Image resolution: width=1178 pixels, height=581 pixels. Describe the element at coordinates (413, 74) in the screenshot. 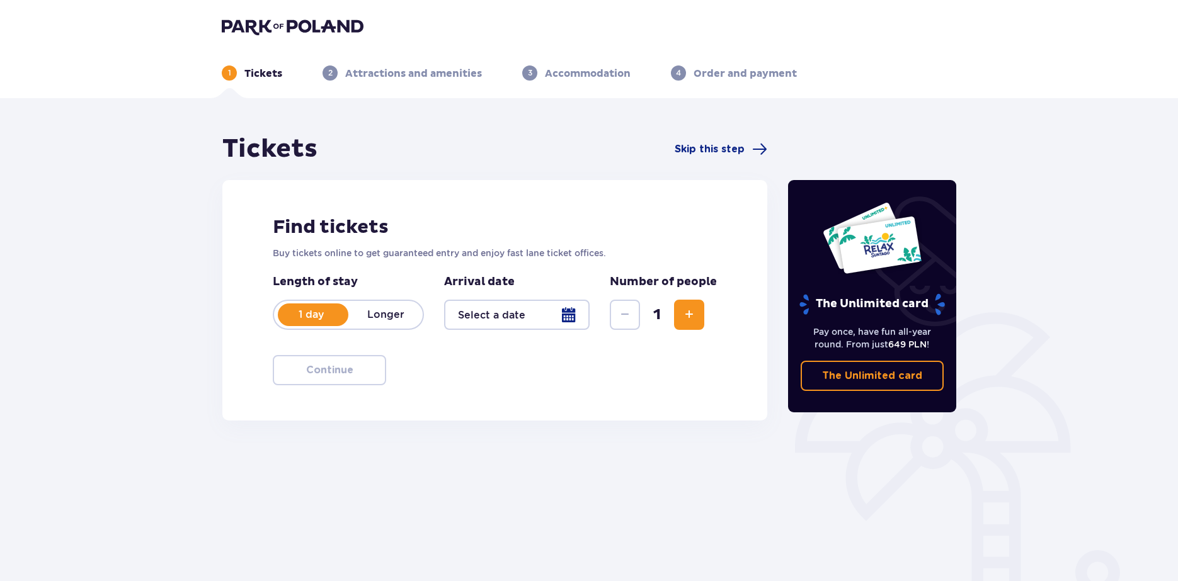

I see `p: Attractions and amenities` at that location.